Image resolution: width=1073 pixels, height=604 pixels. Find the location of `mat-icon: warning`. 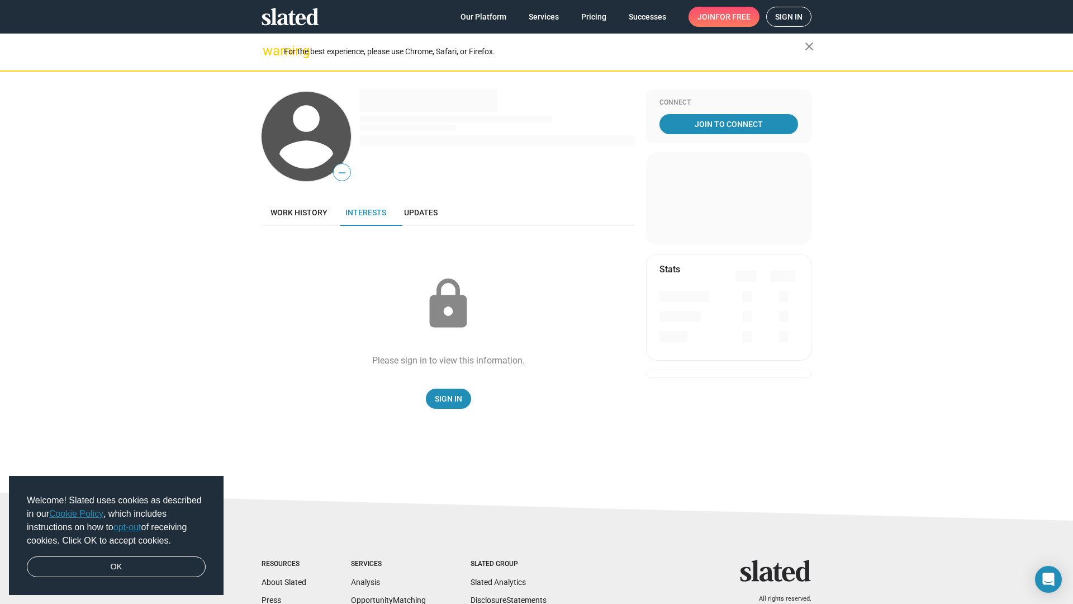

mat-icon: warning is located at coordinates (269, 51).